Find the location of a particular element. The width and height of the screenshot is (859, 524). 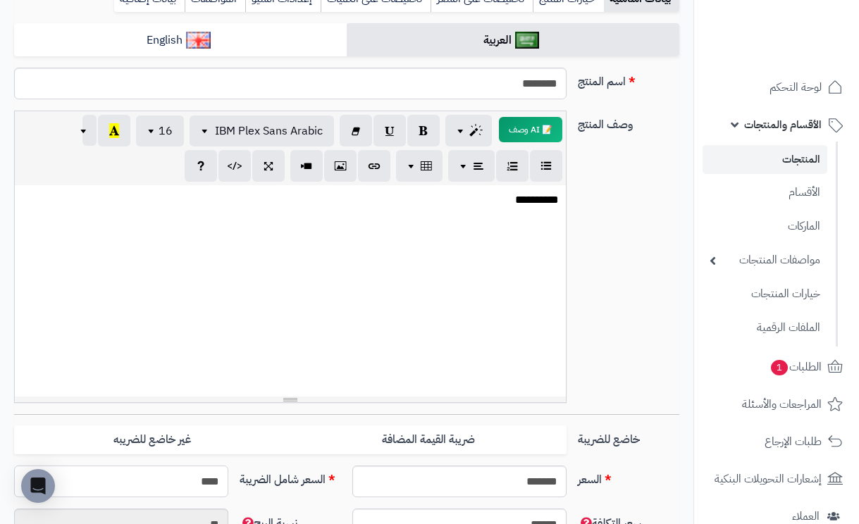

img: logo-2.png is located at coordinates (804, 47).